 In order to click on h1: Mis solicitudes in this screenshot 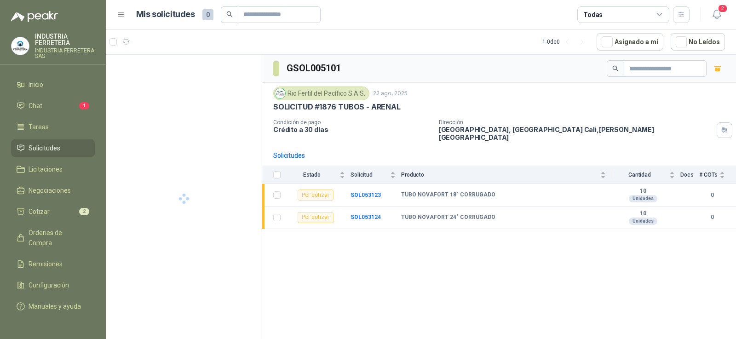, I will do `click(166, 14)`.